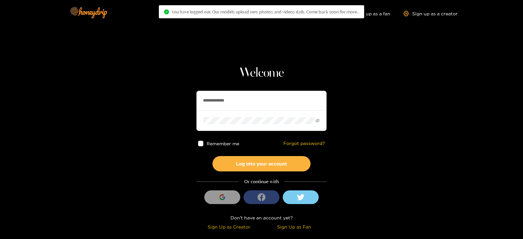  What do you see at coordinates (262, 164) in the screenshot?
I see `button: Log into your account` at bounding box center [262, 164].